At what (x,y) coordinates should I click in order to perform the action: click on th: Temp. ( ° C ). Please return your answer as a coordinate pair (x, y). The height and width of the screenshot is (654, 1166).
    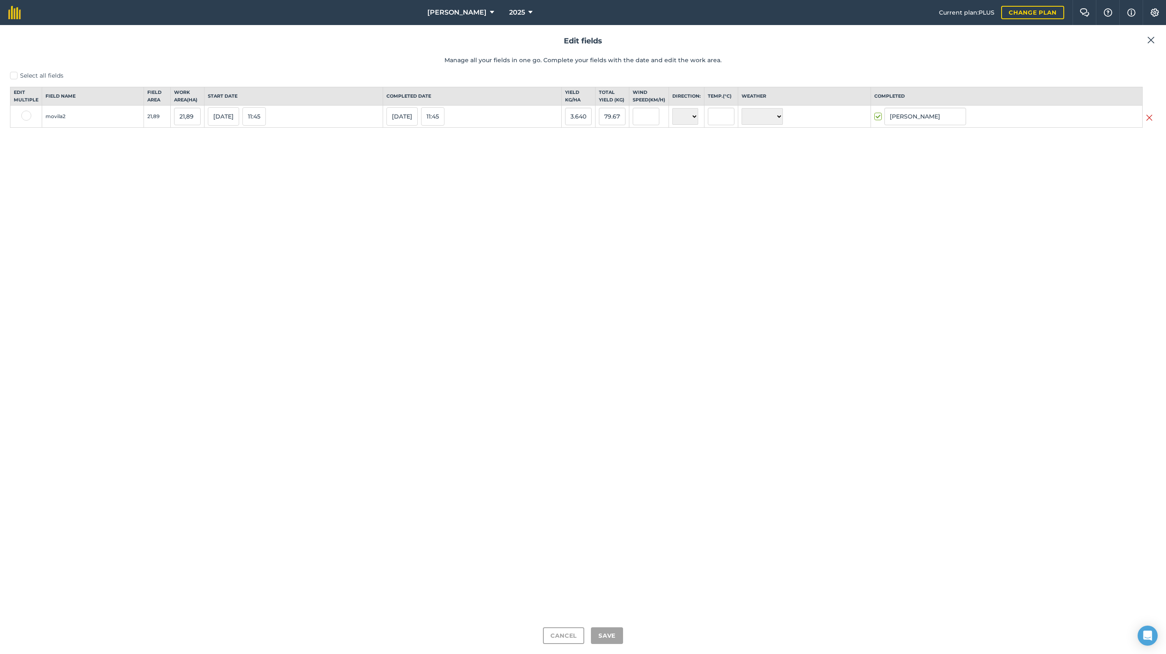
    Looking at the image, I should click on (721, 96).